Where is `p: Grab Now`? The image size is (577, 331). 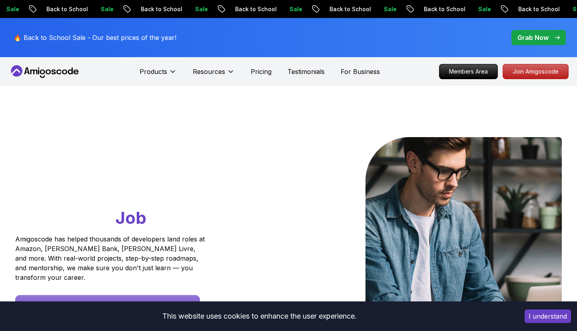 p: Grab Now is located at coordinates (533, 38).